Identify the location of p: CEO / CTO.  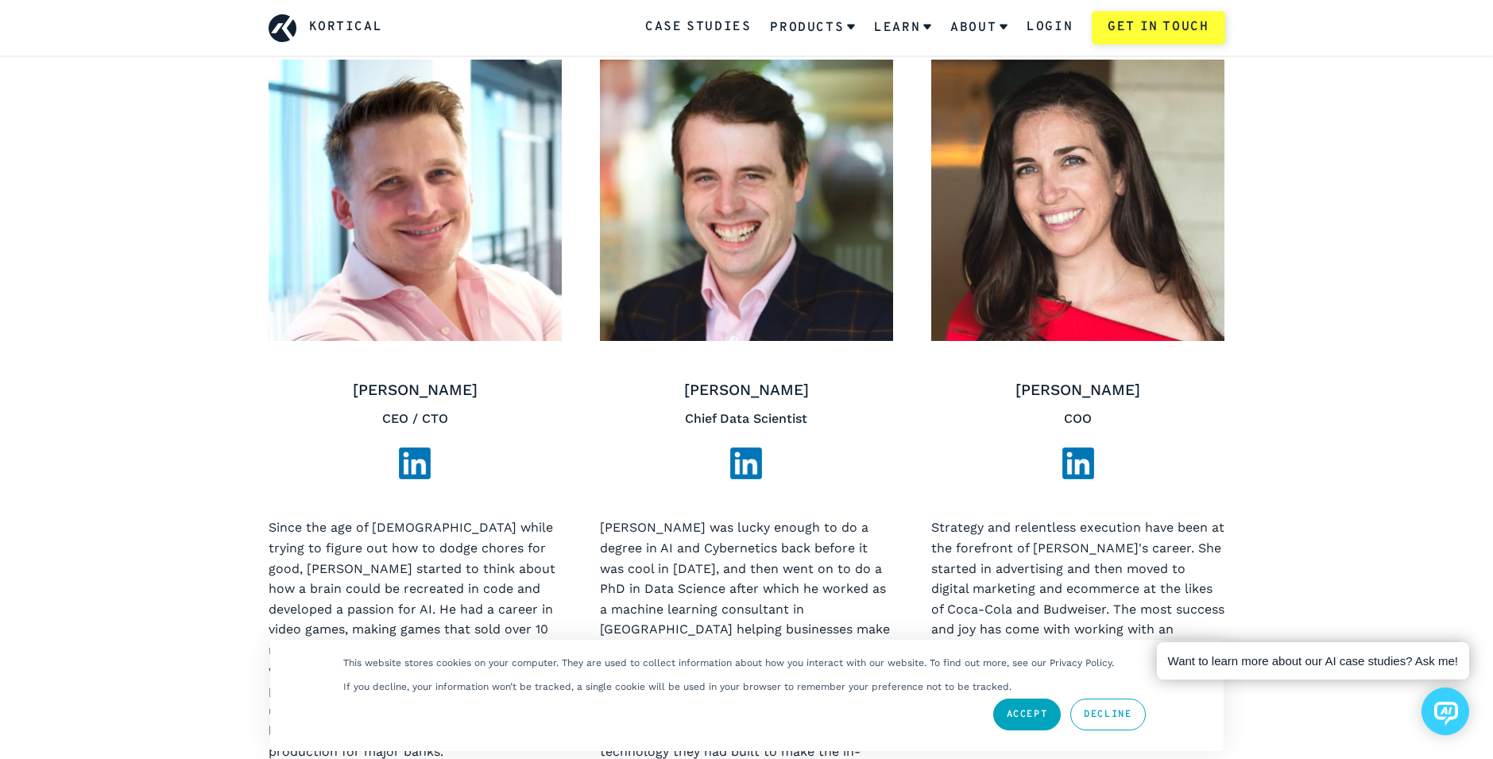
(415, 419).